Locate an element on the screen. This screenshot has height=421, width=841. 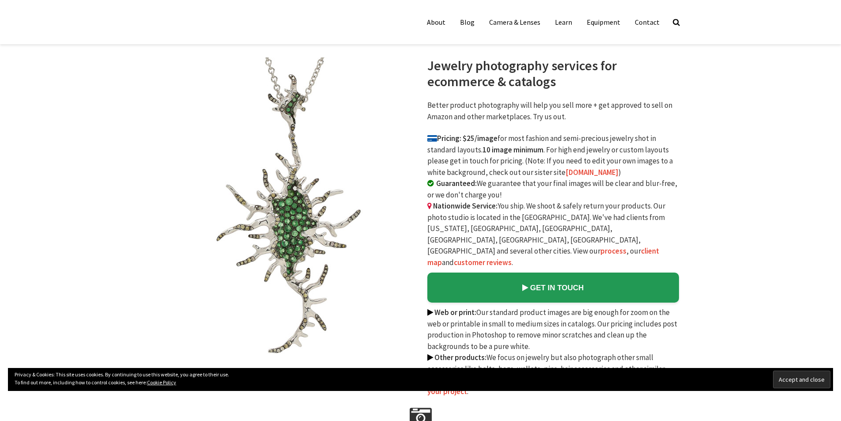
b: 10 image minimum is located at coordinates (513, 150).